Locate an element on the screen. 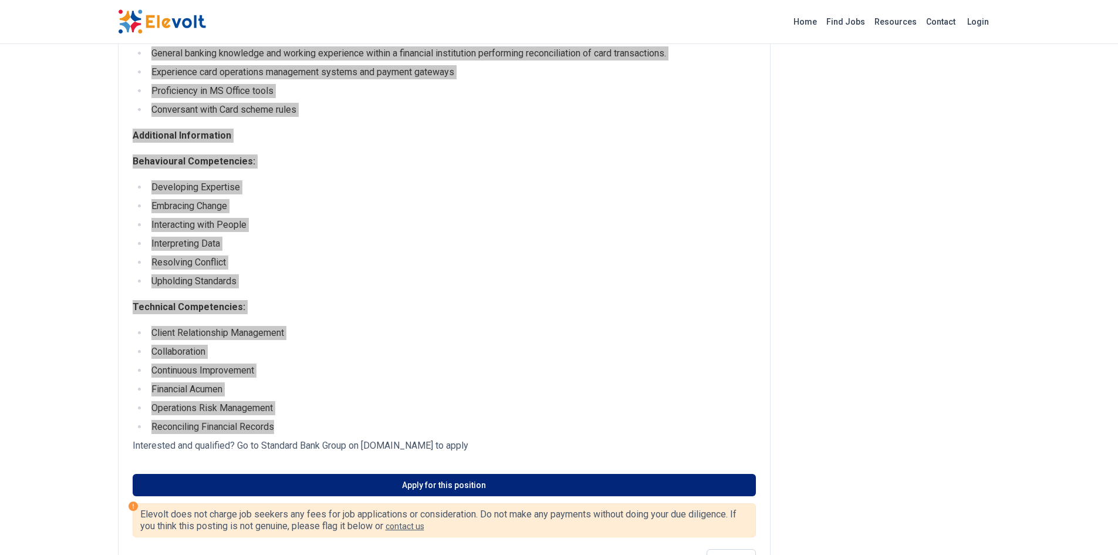 This screenshot has height=555, width=1118. a: Find Jobs is located at coordinates (846, 22).